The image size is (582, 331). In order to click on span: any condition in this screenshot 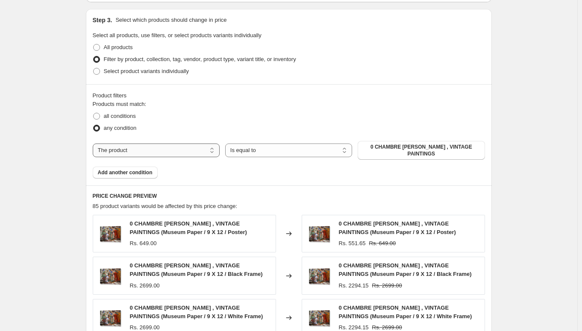, I will do `click(120, 128)`.